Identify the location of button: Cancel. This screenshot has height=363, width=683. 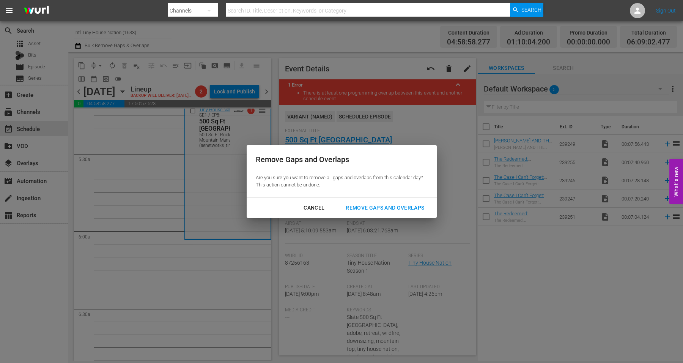
(314, 207).